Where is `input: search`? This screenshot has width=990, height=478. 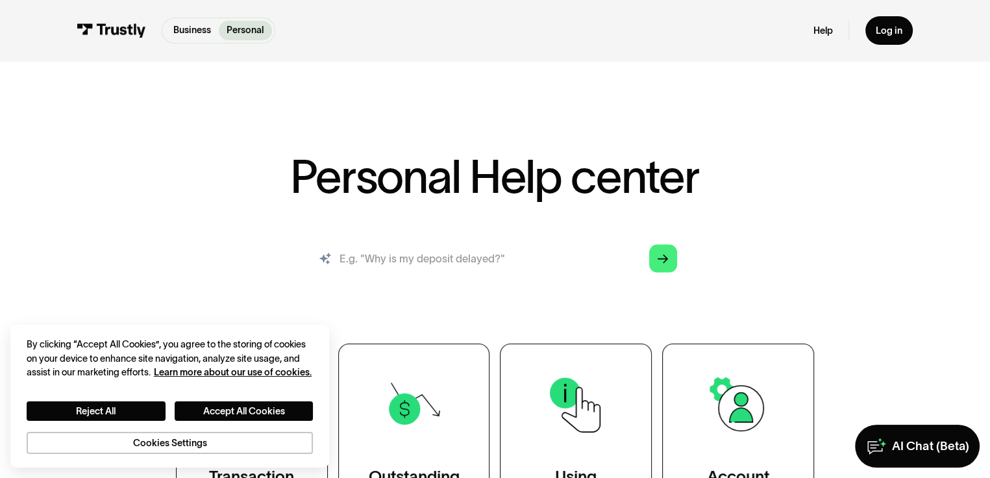
input: search is located at coordinates (495, 258).